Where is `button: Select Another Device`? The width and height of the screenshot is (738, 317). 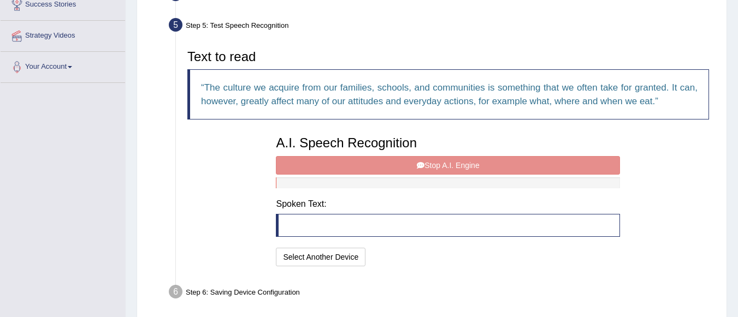
button: Select Another Device is located at coordinates (321, 257).